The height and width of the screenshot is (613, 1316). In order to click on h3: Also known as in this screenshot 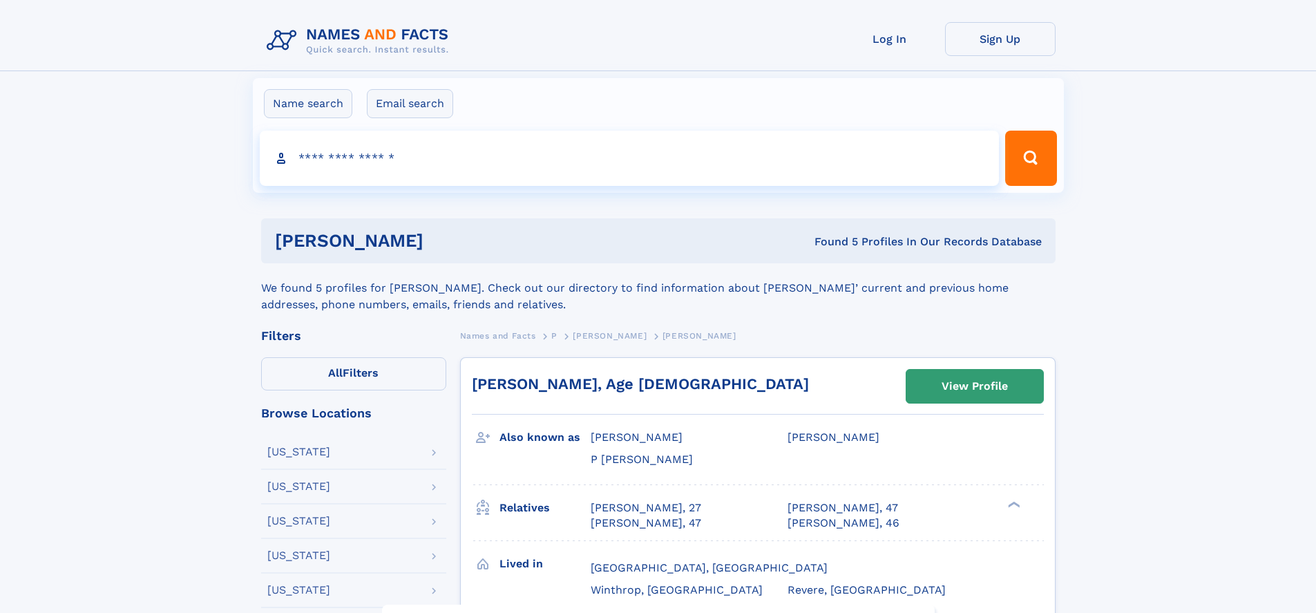, I will do `click(545, 437)`.